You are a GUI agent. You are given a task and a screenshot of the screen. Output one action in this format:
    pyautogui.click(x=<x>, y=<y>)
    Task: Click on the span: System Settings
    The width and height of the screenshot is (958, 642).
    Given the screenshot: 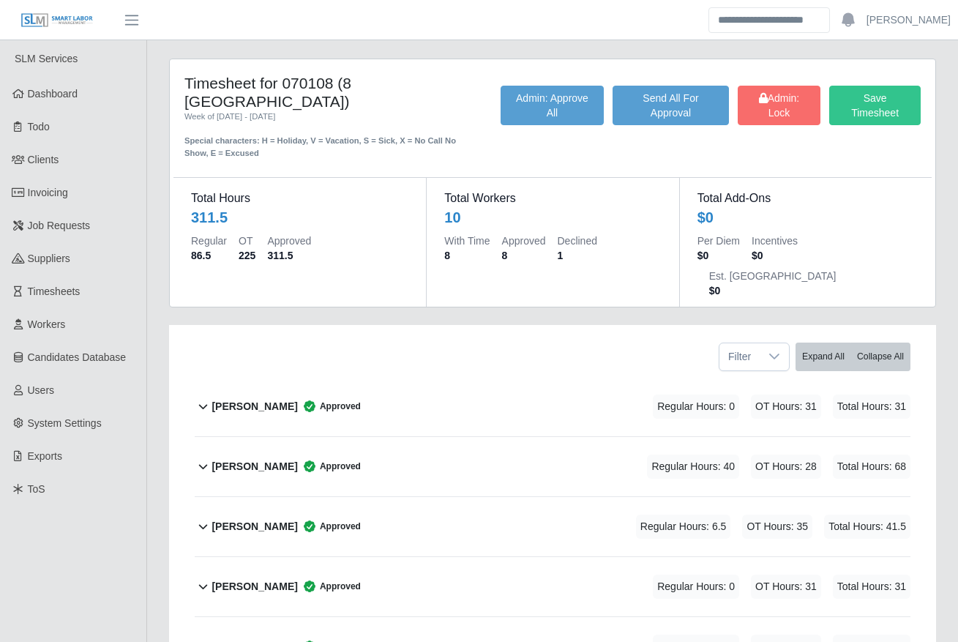 What is the action you would take?
    pyautogui.click(x=64, y=423)
    